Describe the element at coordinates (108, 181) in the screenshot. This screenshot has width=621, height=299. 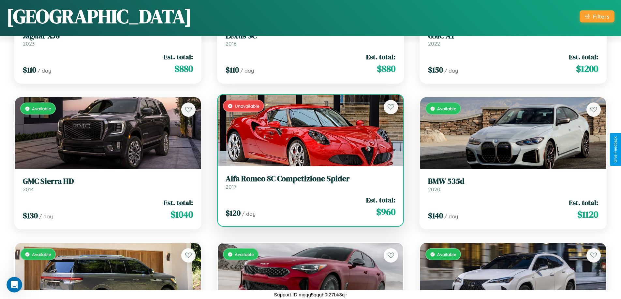
I see `h3: GMC Sierra HD` at that location.